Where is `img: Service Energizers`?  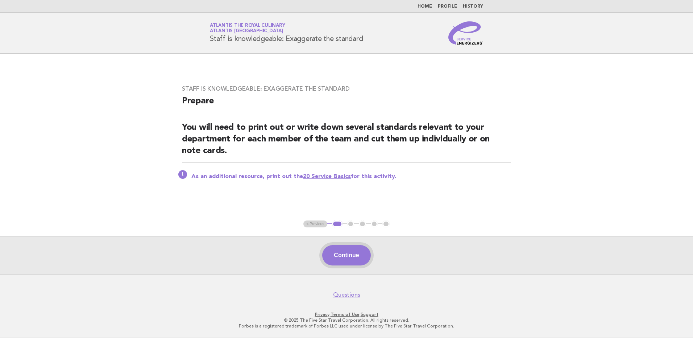 img: Service Energizers is located at coordinates (466, 33).